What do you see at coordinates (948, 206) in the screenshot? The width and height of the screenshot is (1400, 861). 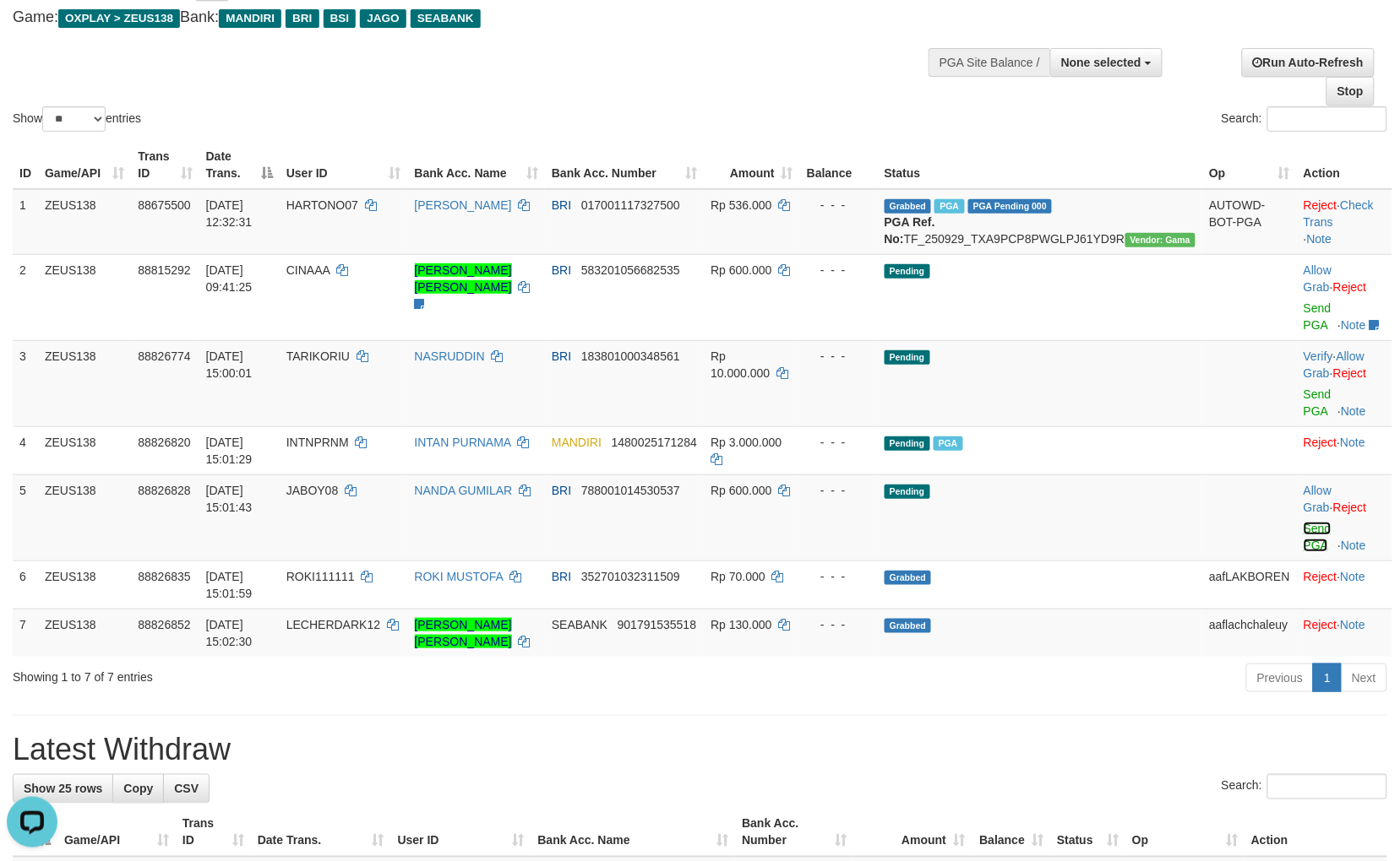 I see `span: Marked by aaftrukkakada` at bounding box center [948, 206].